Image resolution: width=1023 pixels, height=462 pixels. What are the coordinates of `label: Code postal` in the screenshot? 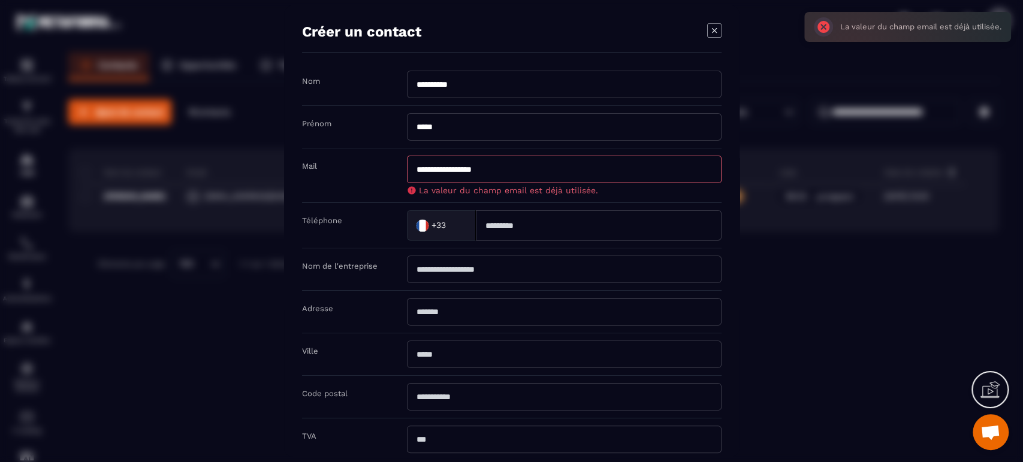 It's located at (325, 394).